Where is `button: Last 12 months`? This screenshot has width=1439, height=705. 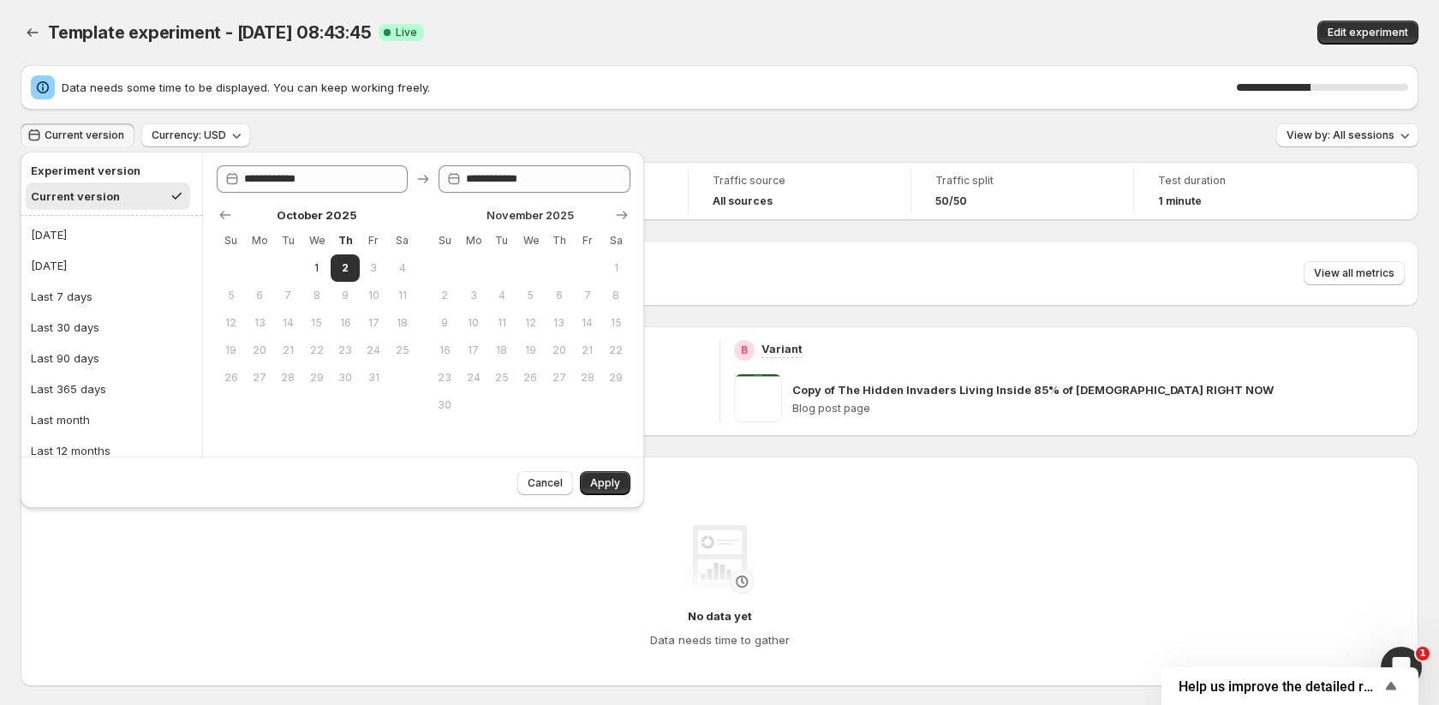 button: Last 12 months is located at coordinates (111, 451).